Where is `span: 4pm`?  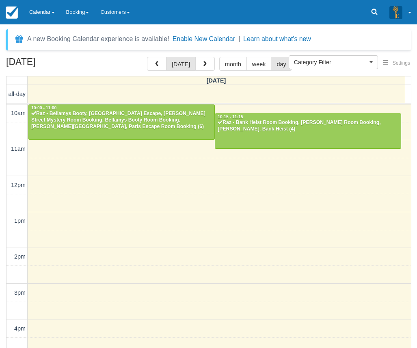
span: 4pm is located at coordinates (20, 328).